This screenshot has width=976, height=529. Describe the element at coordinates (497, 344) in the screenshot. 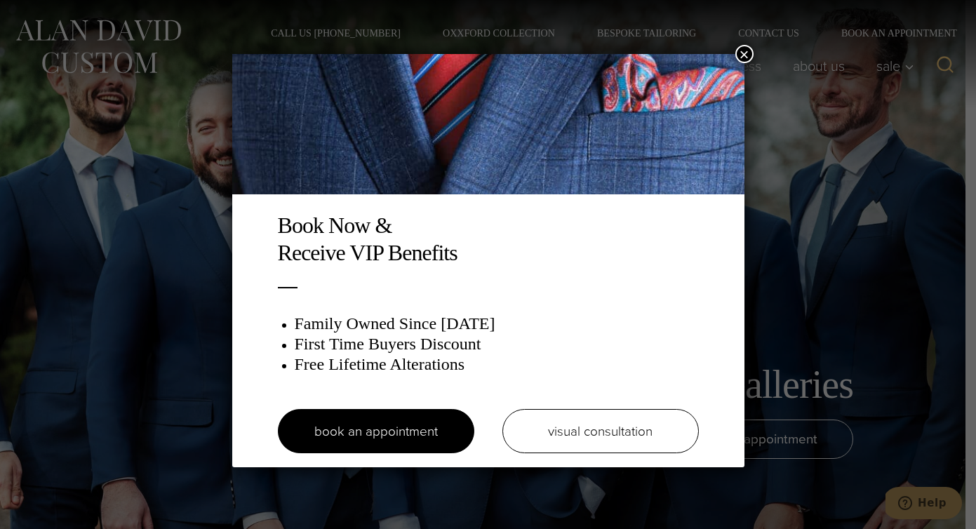

I see `h3: First Time Buyers Discount` at that location.